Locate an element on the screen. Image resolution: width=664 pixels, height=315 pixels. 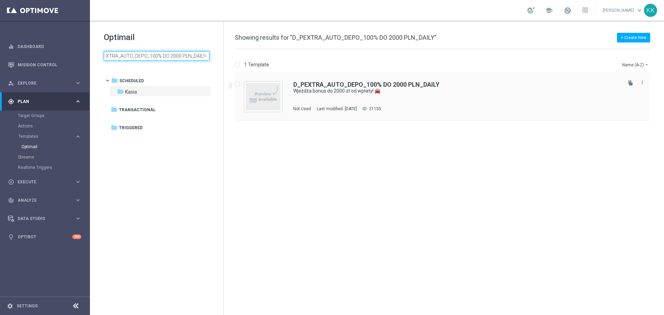
a: Actions is located at coordinates (45, 126).